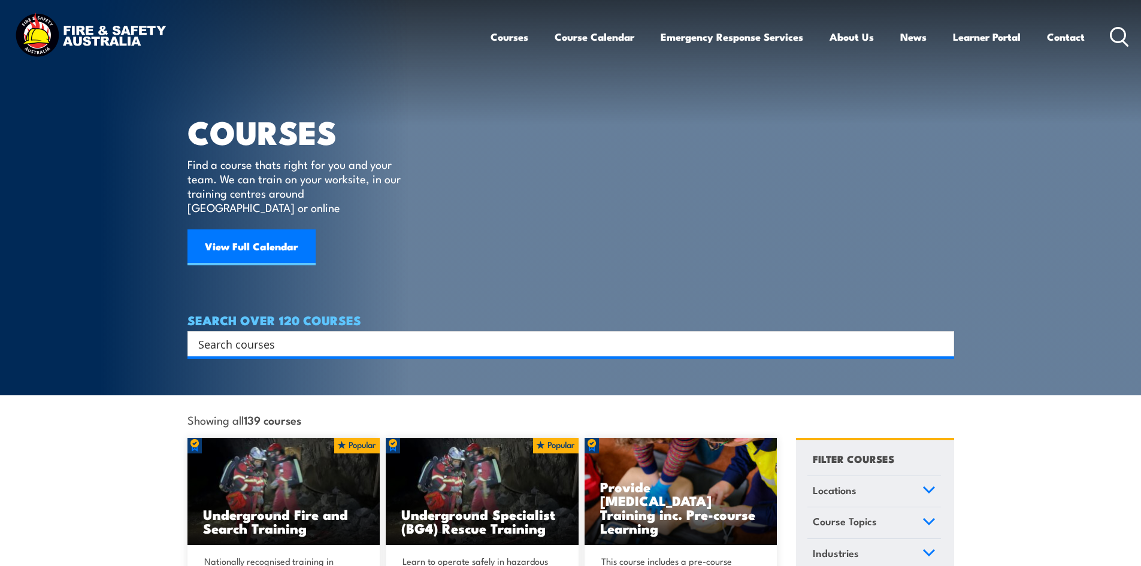  Describe the element at coordinates (914, 37) in the screenshot. I see `a: News` at that location.